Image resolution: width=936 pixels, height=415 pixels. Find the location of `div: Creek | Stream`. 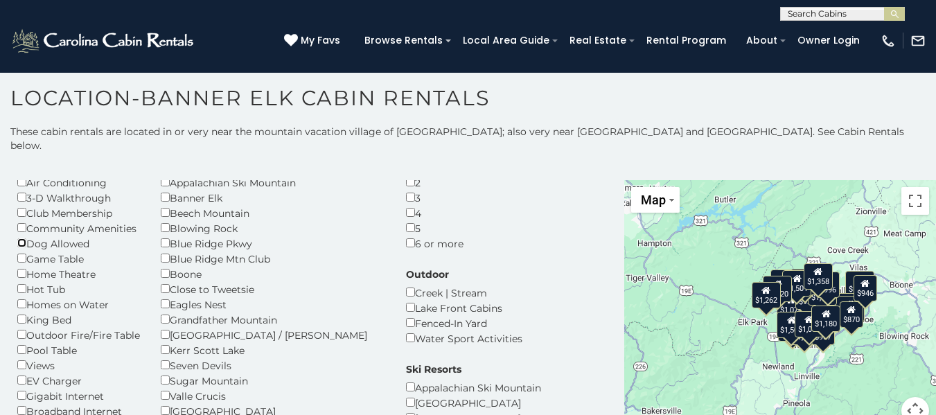

div: Creek | Stream is located at coordinates (464, 292).